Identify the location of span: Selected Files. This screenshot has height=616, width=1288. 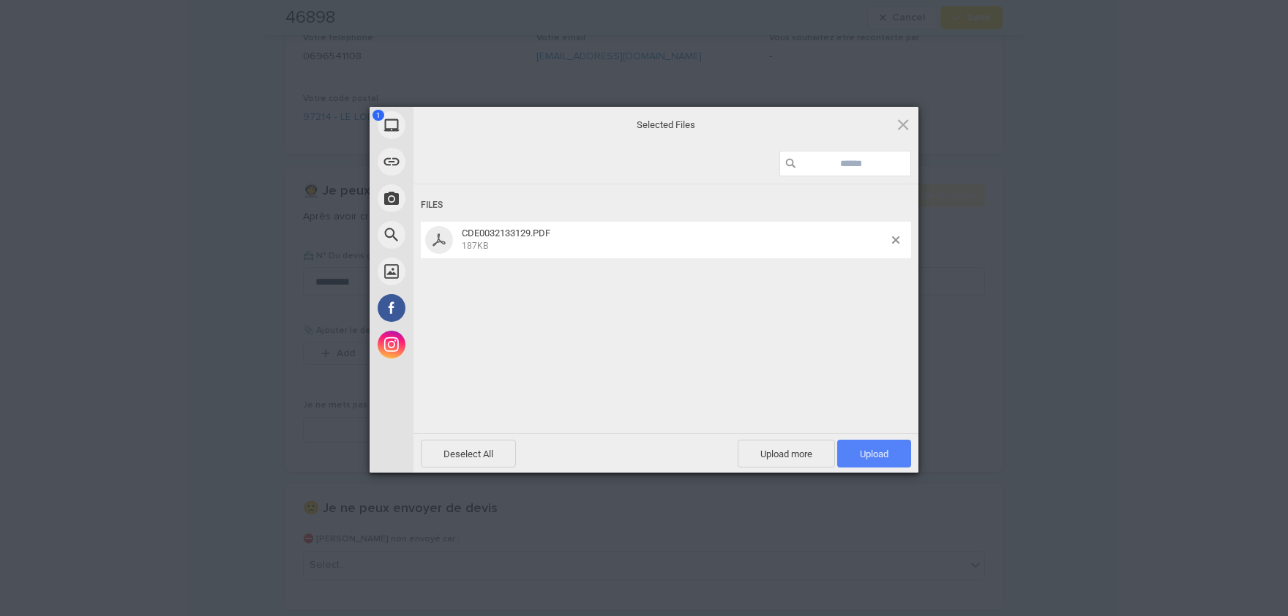
(666, 125).